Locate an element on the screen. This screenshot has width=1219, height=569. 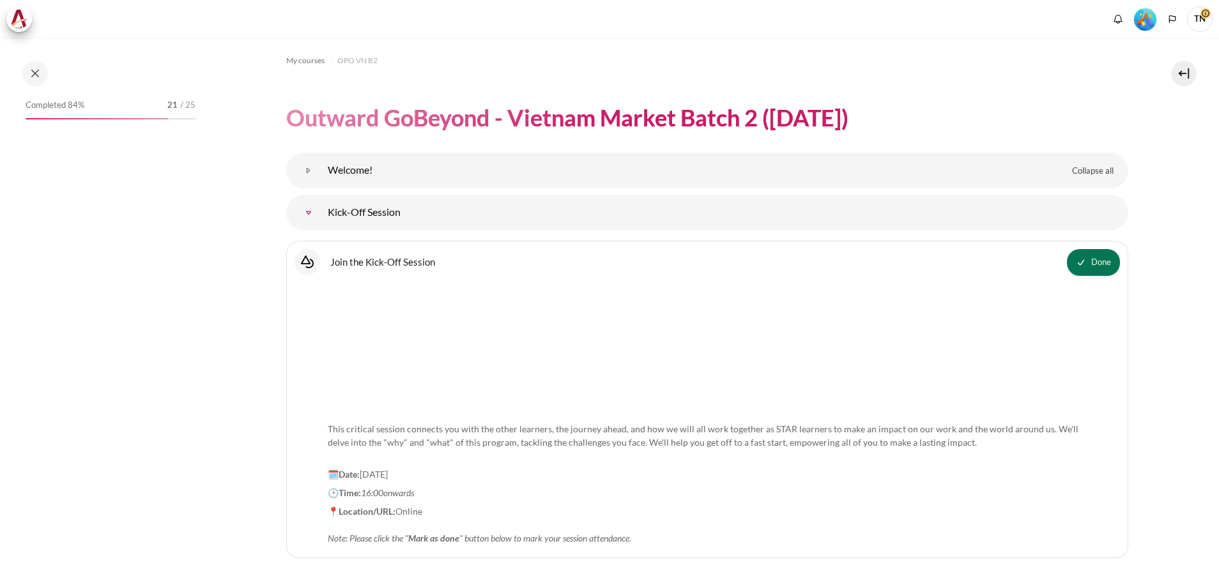
strong: 🗓️Date: is located at coordinates (344, 474).